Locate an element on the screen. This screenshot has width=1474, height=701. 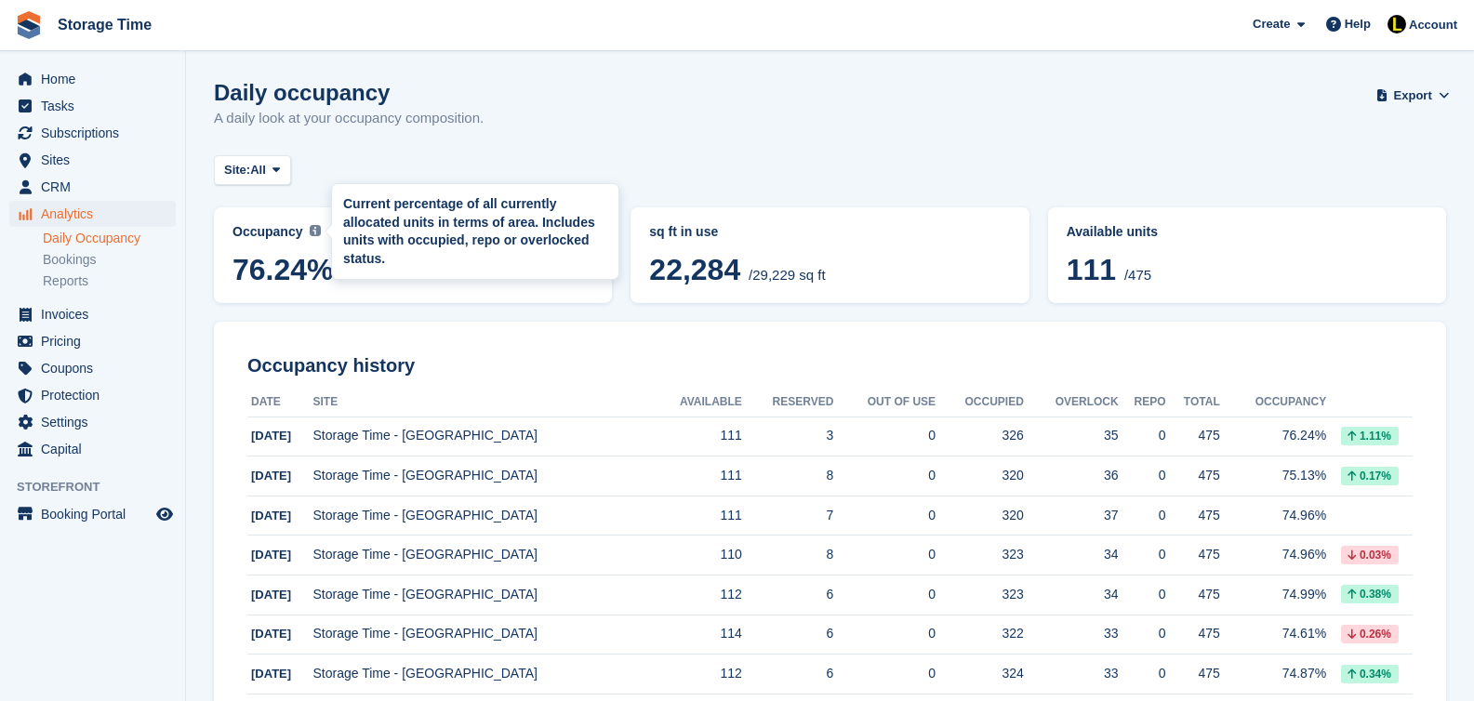
div: 322 is located at coordinates (979, 633).